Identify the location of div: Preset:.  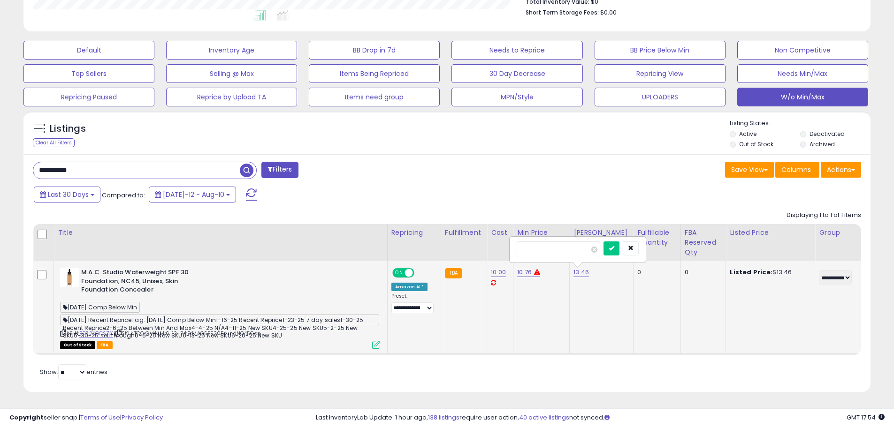
(412, 304).